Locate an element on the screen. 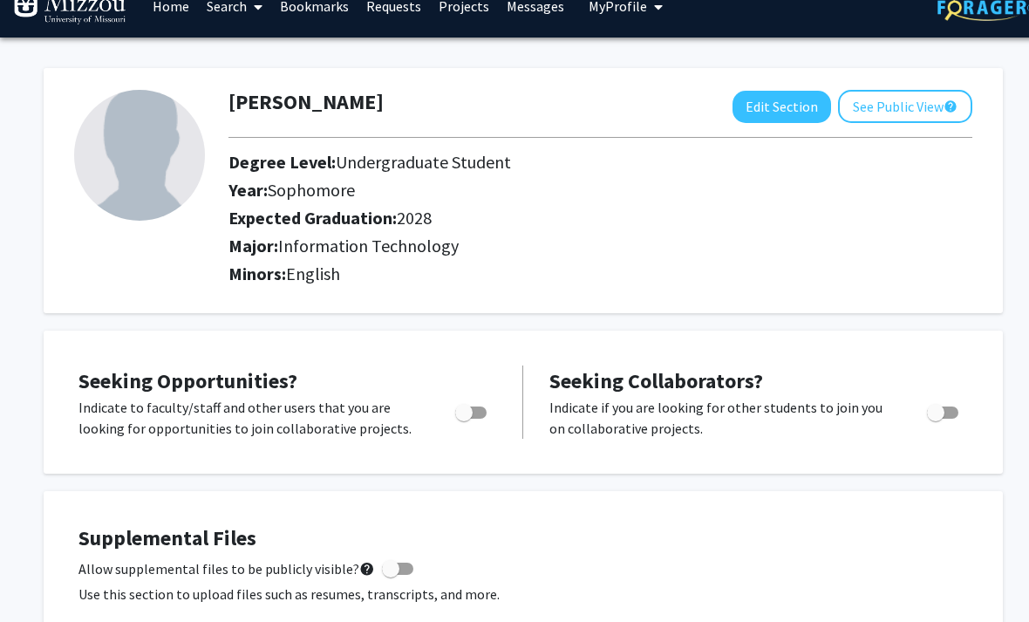 This screenshot has width=1029, height=622. span: 2028 is located at coordinates (414, 217).